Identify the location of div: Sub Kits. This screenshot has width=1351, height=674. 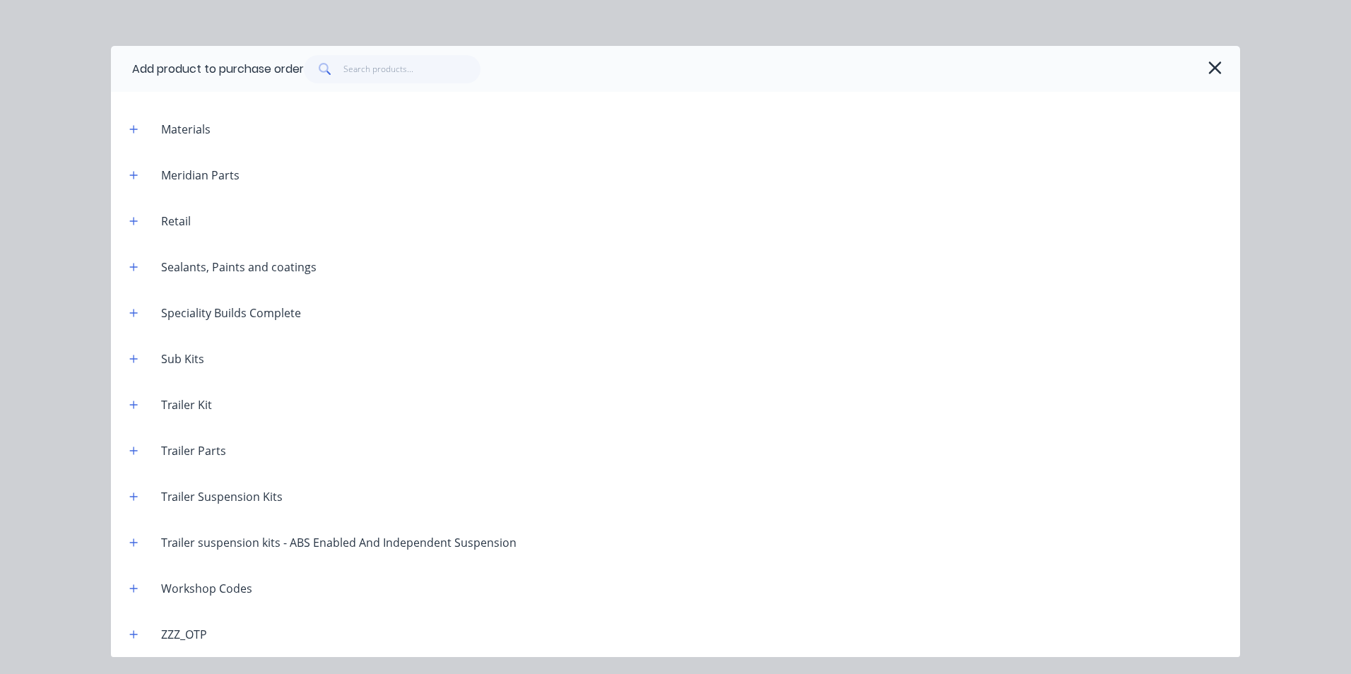
(182, 359).